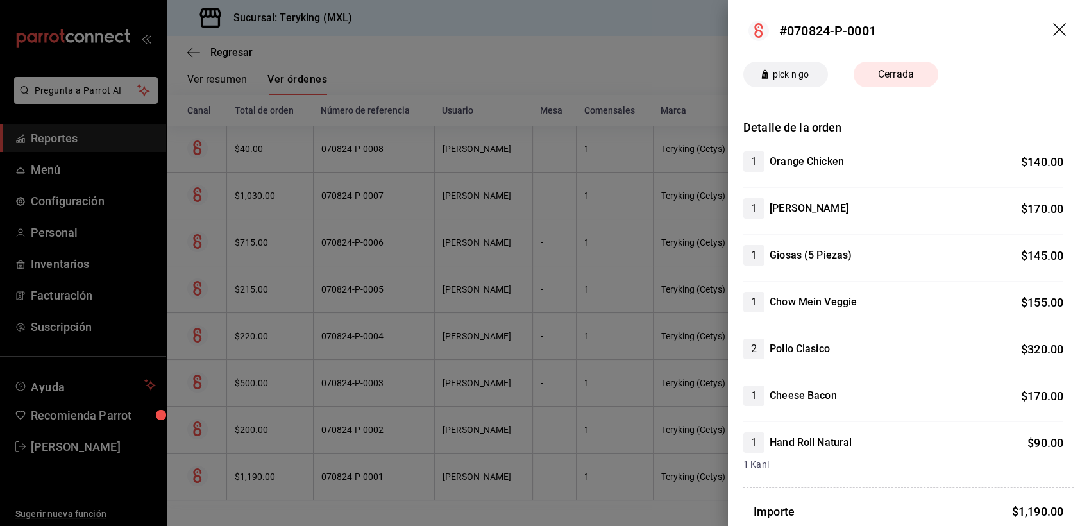 The height and width of the screenshot is (526, 1089). Describe the element at coordinates (1042, 255) in the screenshot. I see `span: $ 145.00` at that location.